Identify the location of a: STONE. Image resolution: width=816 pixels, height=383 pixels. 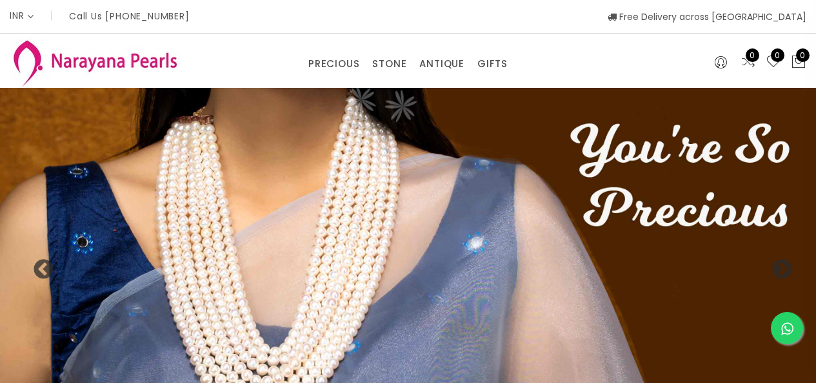
(389, 64).